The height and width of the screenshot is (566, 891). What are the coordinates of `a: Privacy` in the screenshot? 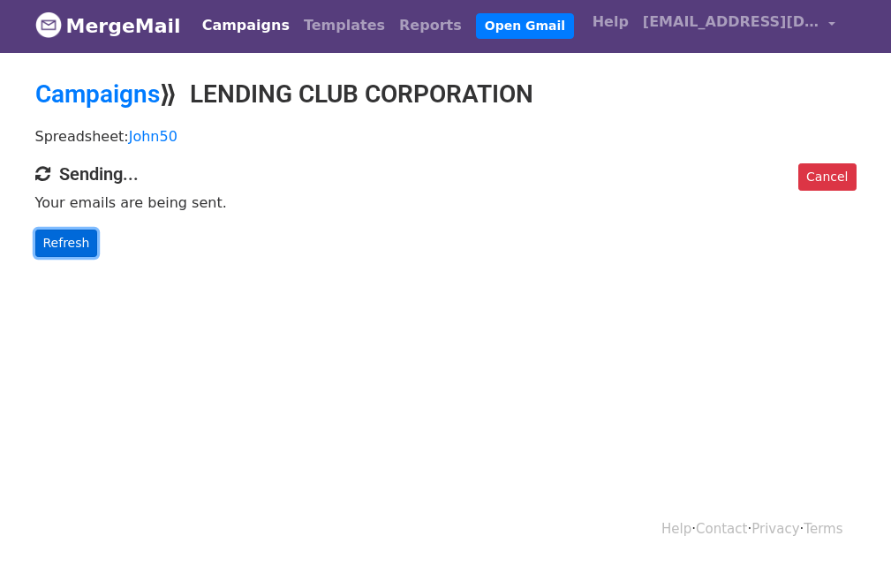 It's located at (775, 529).